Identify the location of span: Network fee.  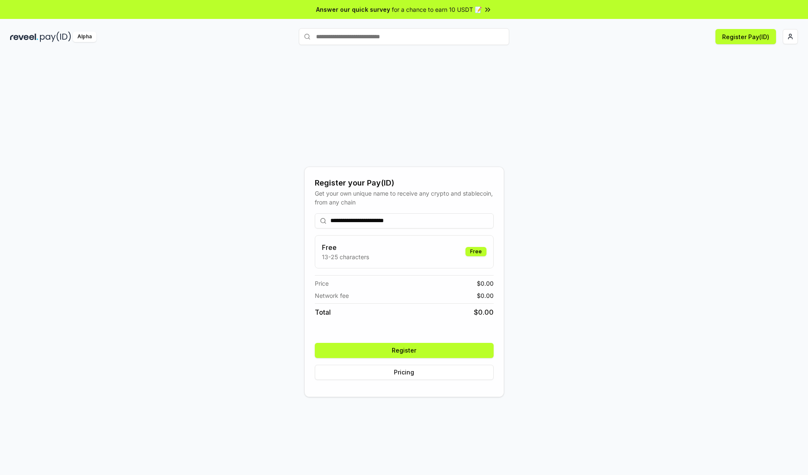
(332, 296).